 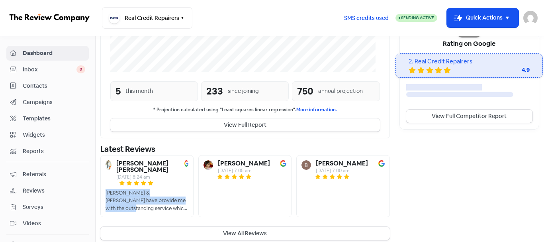 What do you see at coordinates (47, 174) in the screenshot?
I see `a: Referrals` at bounding box center [47, 174].